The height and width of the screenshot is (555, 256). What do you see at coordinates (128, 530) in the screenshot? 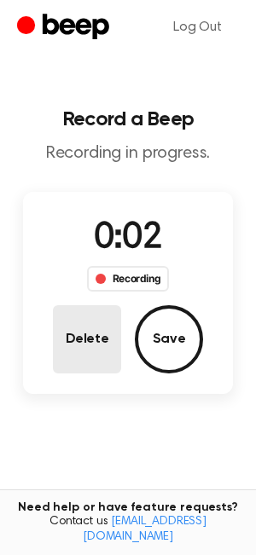
I see `span: Contact us` at bounding box center [128, 530].